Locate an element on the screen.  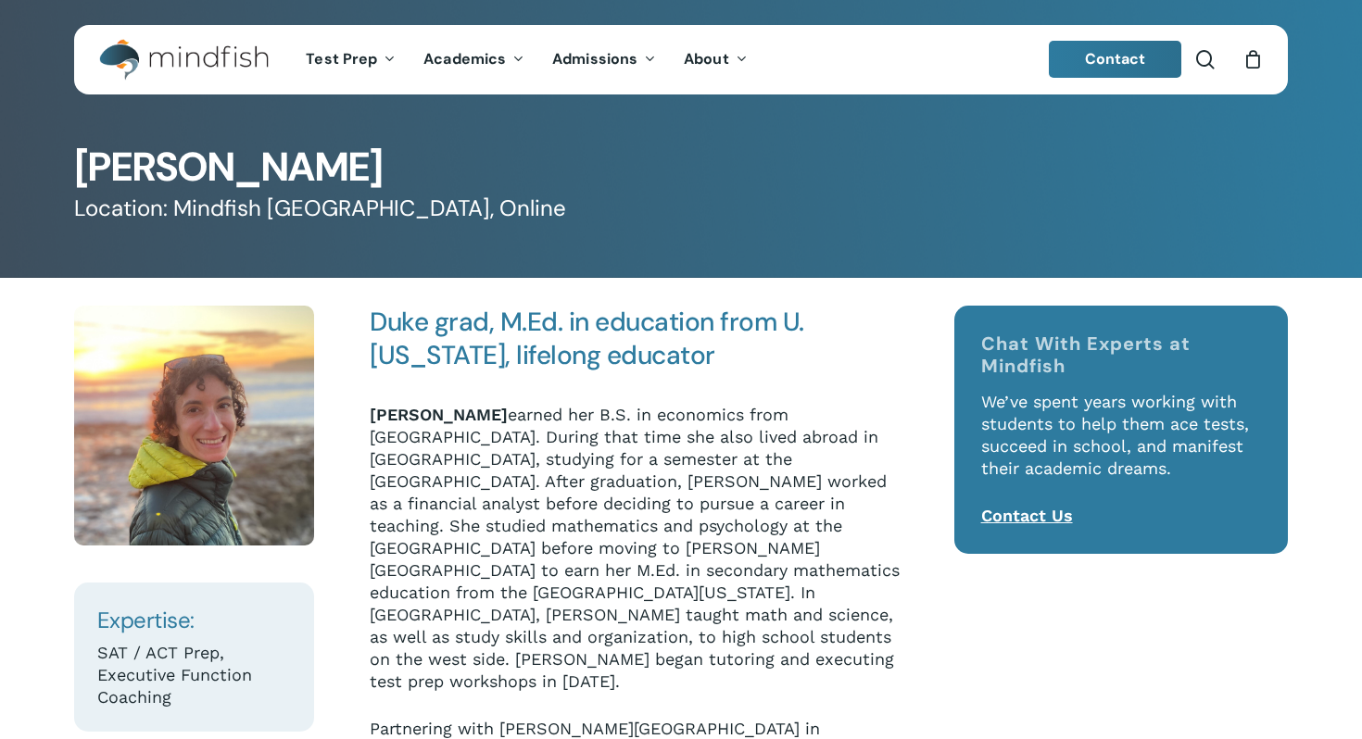
img: Erin Nakayama Square is located at coordinates (194, 425).